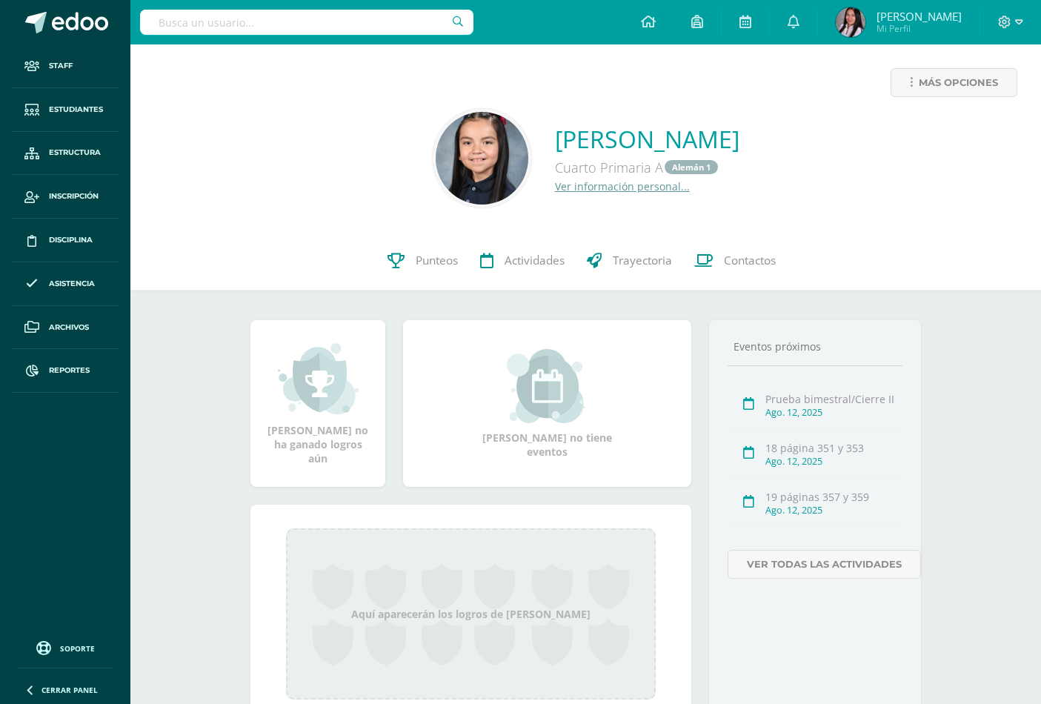  I want to click on span: Staff, so click(61, 66).